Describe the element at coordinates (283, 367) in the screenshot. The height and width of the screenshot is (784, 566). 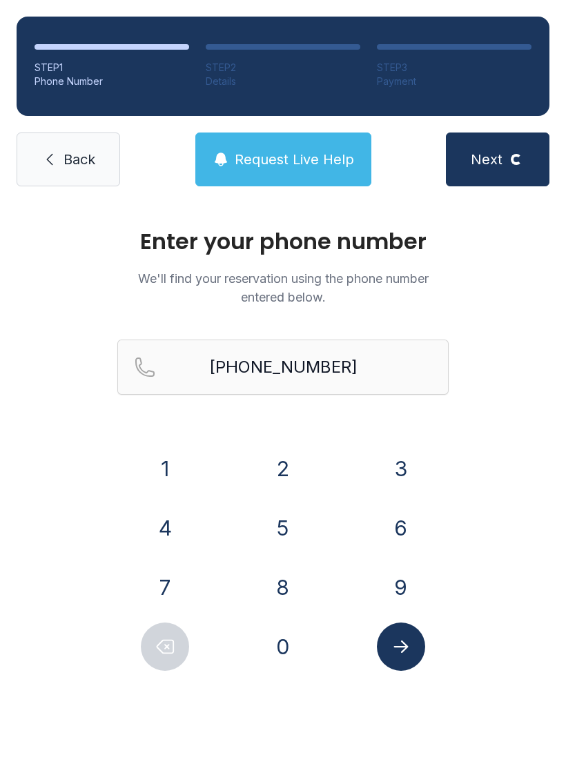
I see `input: Reservation phone number` at that location.